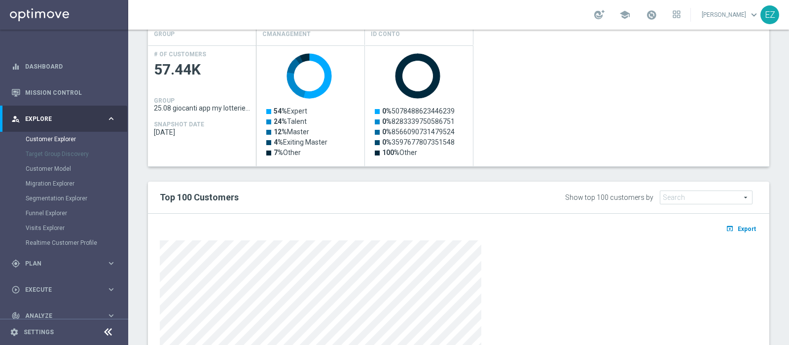 The height and width of the screenshot is (345, 789). Describe the element at coordinates (418, 142) in the screenshot. I see `text: 3597677807351548` at that location.